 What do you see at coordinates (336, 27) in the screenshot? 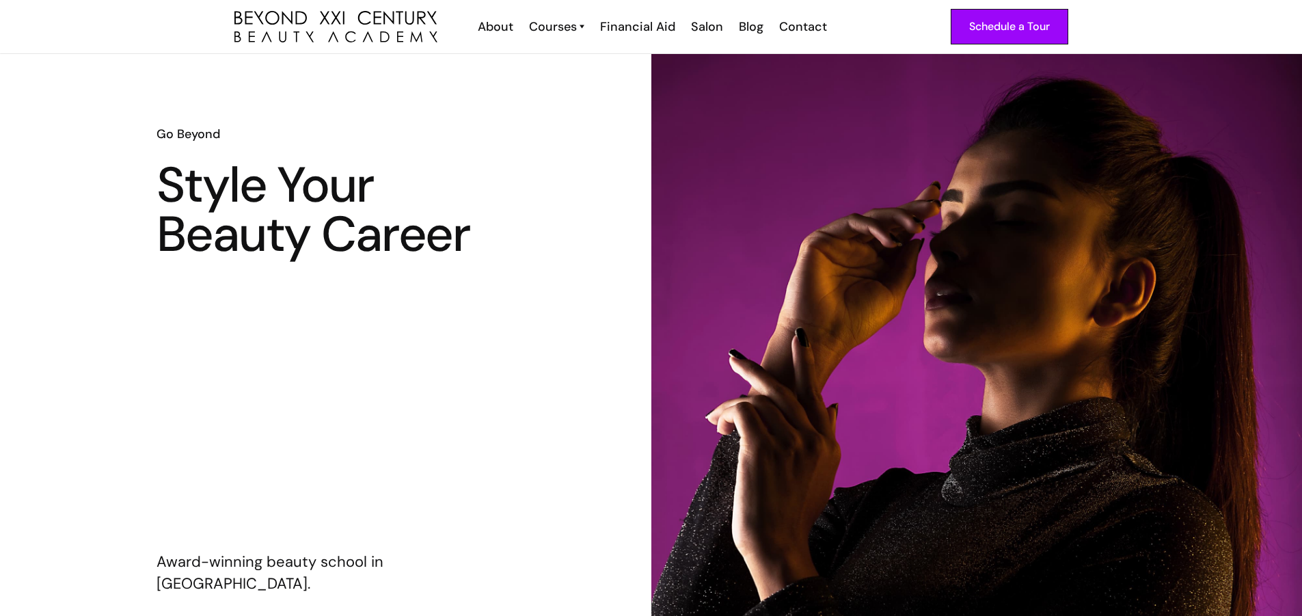
I see `img: beyond 21st century beauty academy logo` at bounding box center [336, 27].